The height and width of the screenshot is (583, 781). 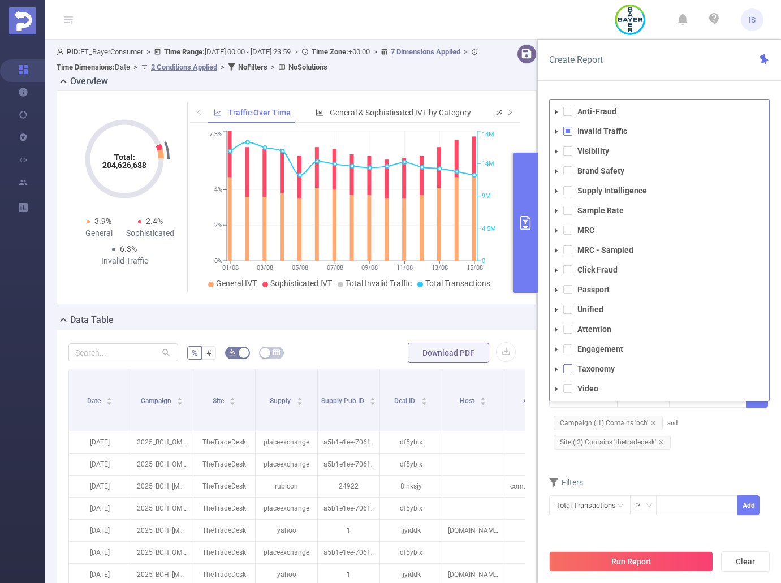 I want to click on div: Sophisticated, so click(x=150, y=233).